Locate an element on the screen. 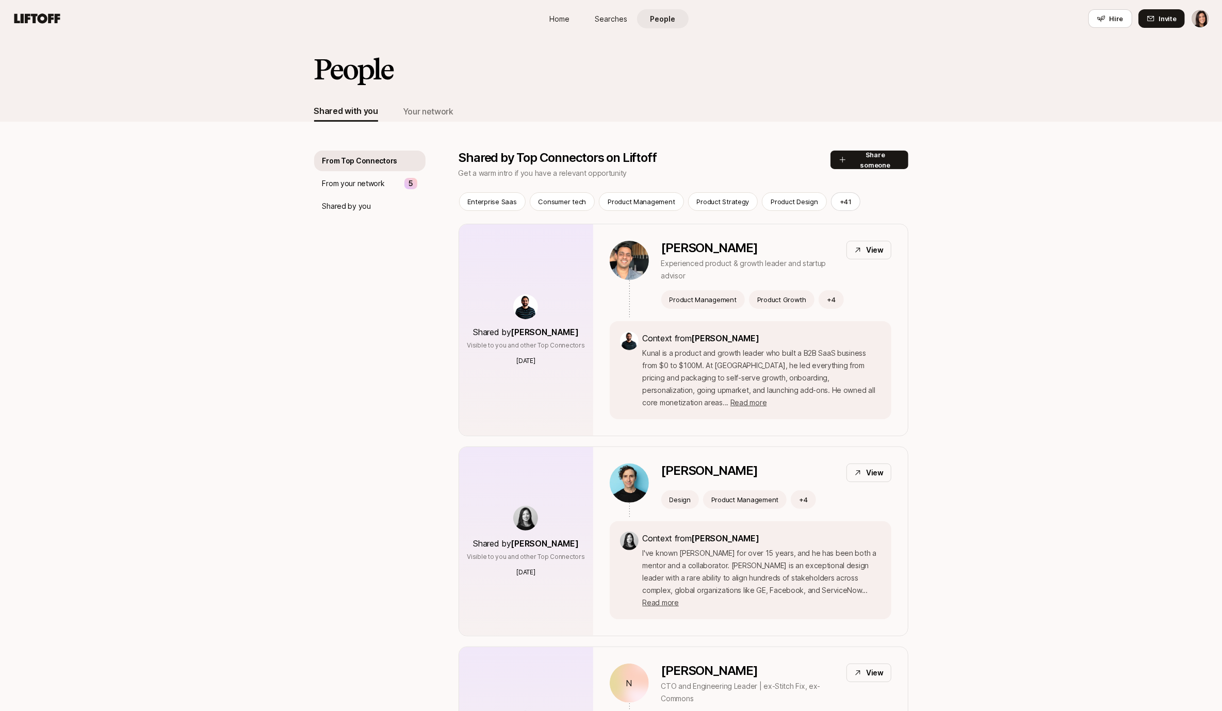 The image size is (1222, 711). a: Home is located at coordinates (560, 19).